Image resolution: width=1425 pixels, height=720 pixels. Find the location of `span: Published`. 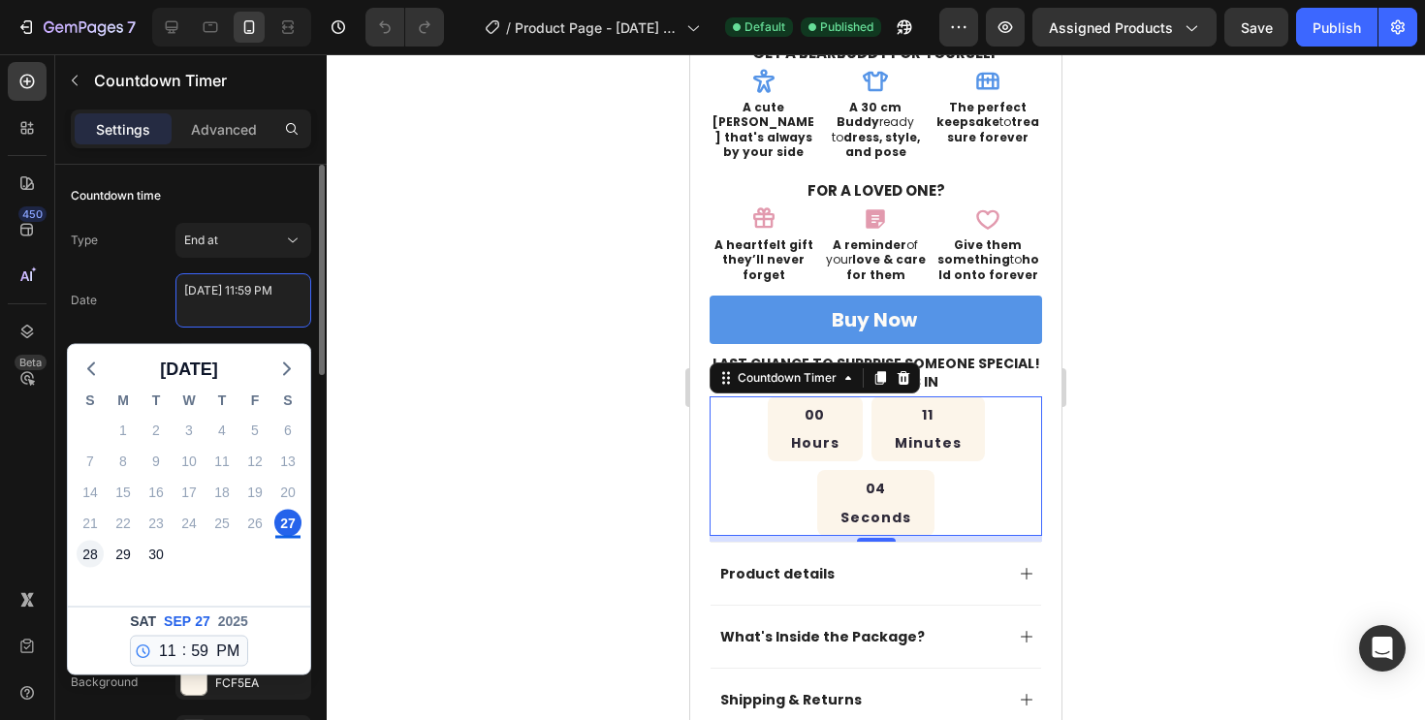

span: Published is located at coordinates (846, 27).